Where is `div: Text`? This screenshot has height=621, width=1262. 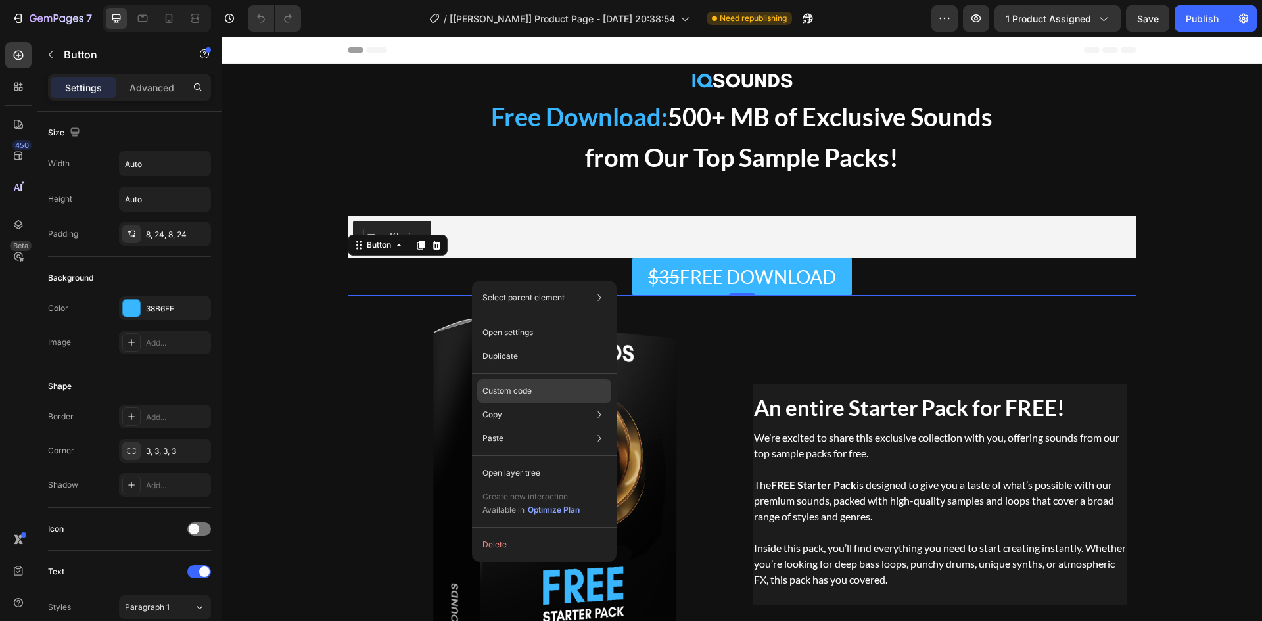
div: Text is located at coordinates (56, 572).